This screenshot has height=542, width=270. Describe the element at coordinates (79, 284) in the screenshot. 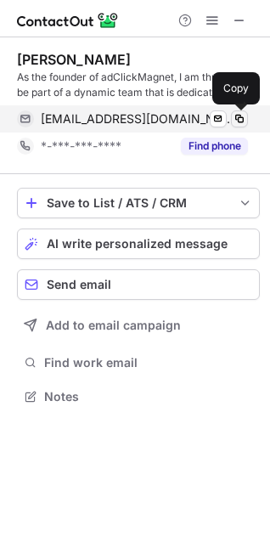

I see `span: Send email` at that location.